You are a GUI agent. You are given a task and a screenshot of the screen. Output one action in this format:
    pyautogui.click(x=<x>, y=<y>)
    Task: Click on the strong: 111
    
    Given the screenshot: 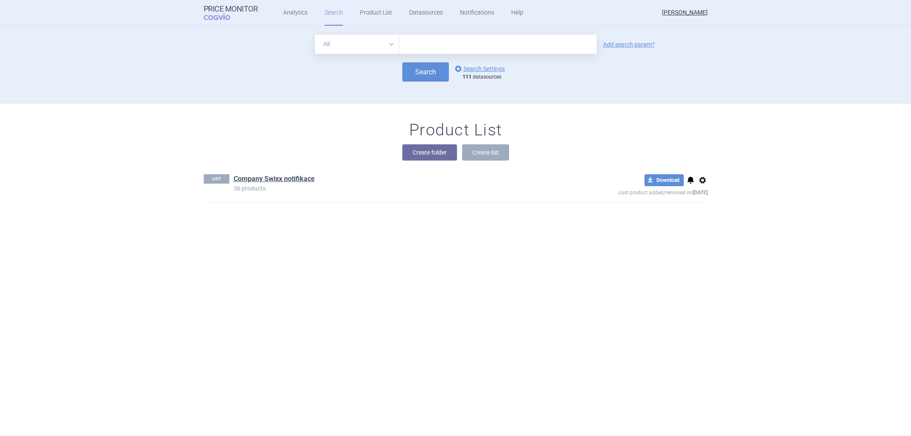 What is the action you would take?
    pyautogui.click(x=467, y=77)
    